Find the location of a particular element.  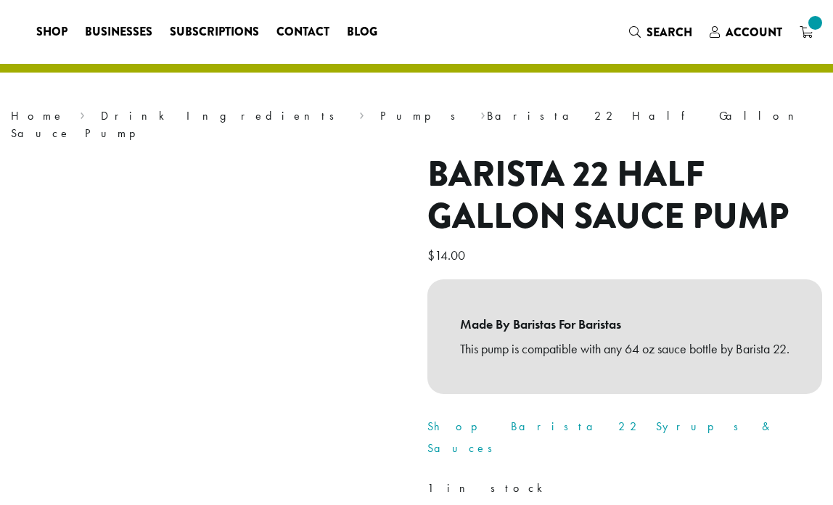

span: Account is located at coordinates (754, 32).